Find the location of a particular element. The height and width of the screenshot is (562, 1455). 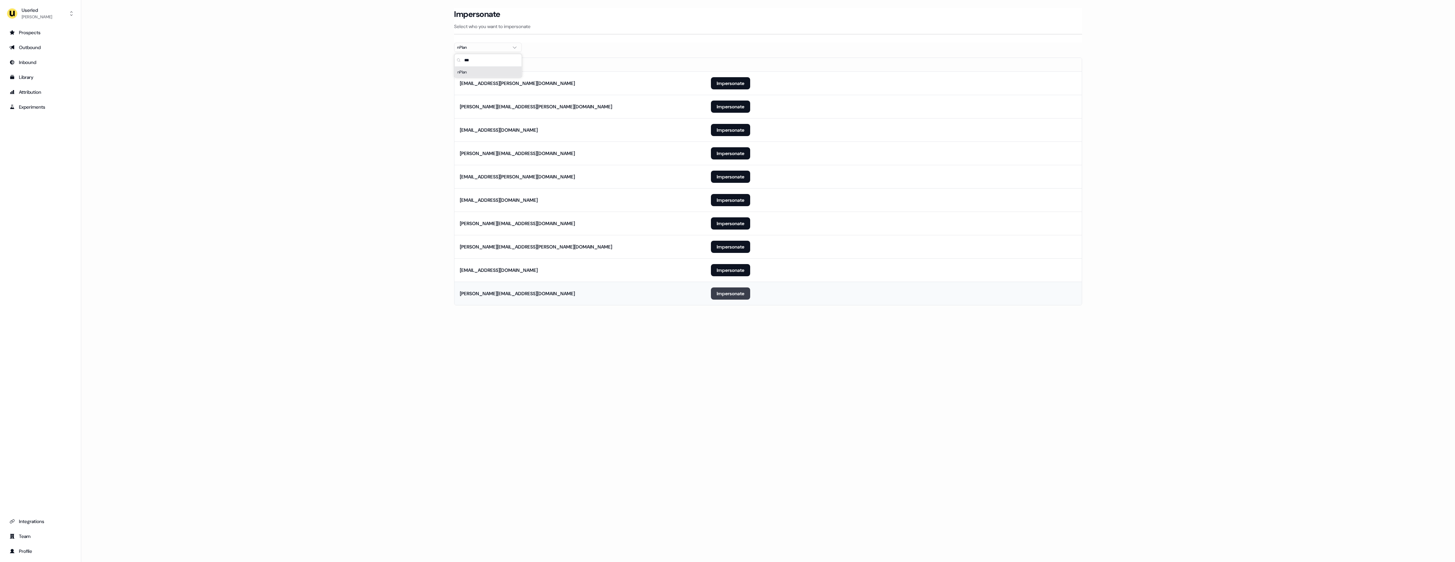

a: Go to experiments is located at coordinates (40, 107).